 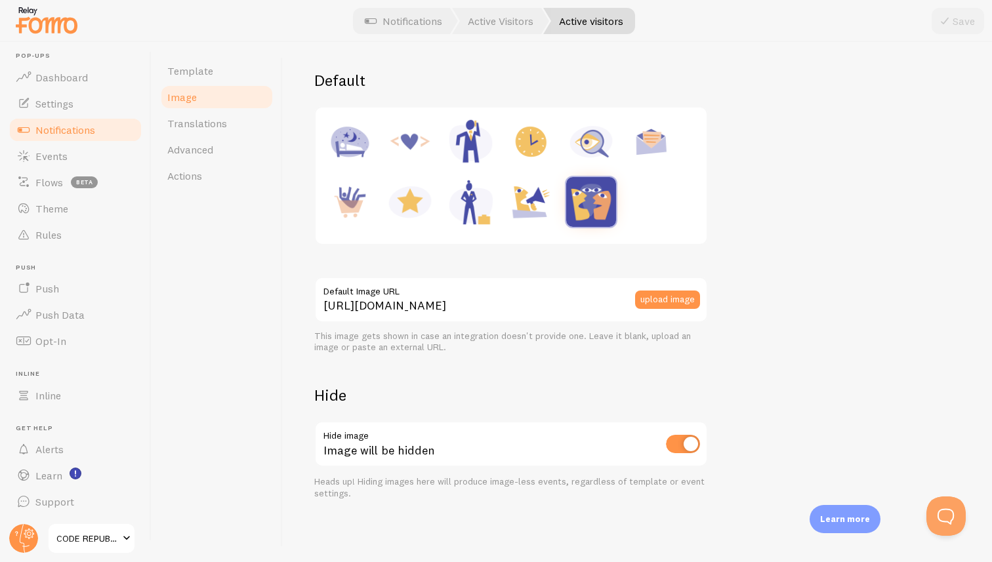 What do you see at coordinates (75, 474) in the screenshot?
I see `svg: <p>Watch New Feature Tutorials!</p>` at bounding box center [75, 474].